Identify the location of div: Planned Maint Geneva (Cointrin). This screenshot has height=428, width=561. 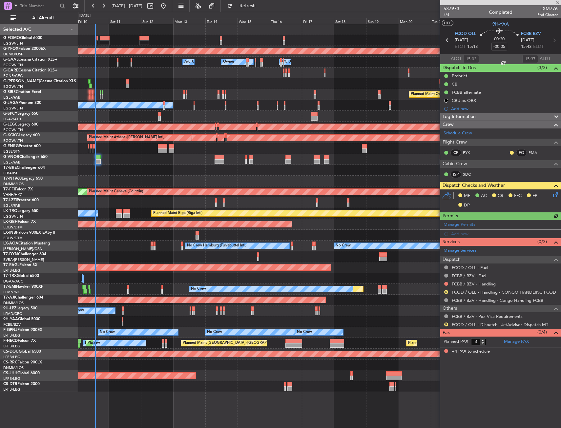
(116, 192).